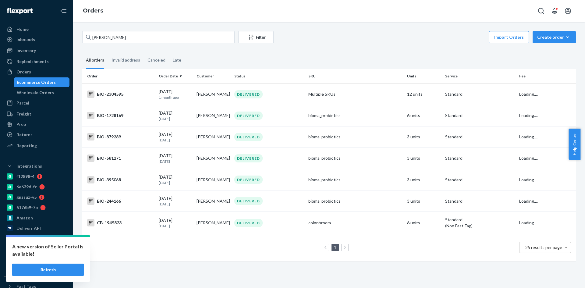  Describe the element at coordinates (95, 60) in the screenshot. I see `div: All orders` at that location.